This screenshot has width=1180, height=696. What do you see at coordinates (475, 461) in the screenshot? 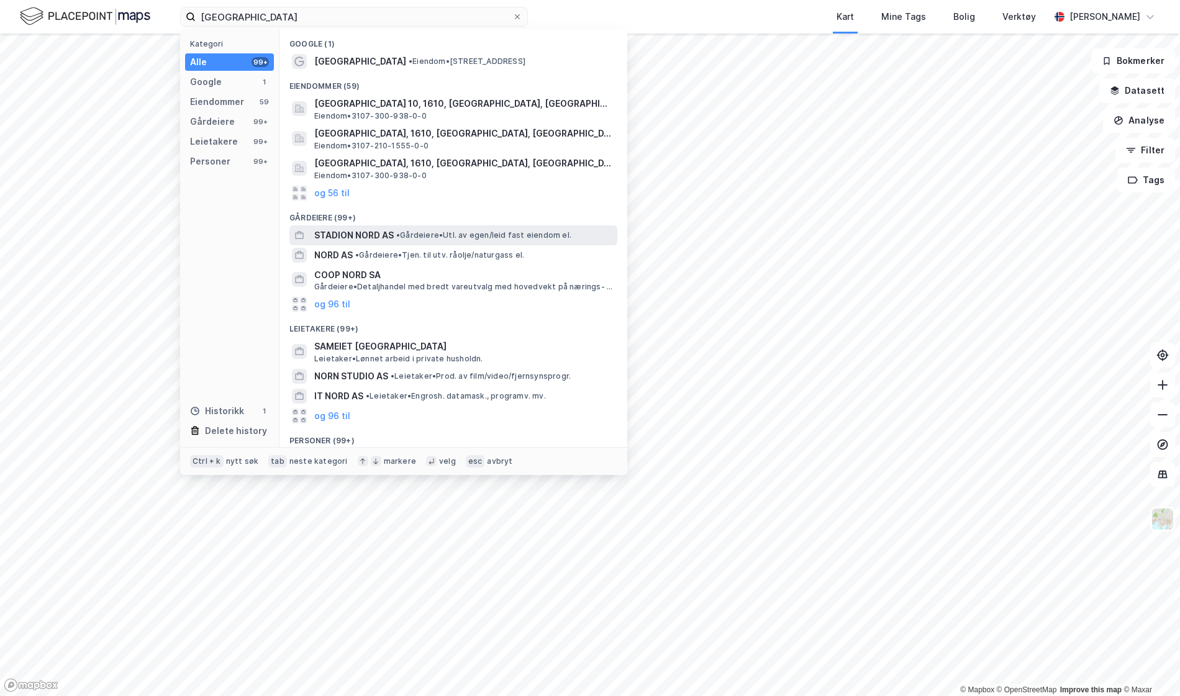
I see `div: esc` at bounding box center [475, 461].